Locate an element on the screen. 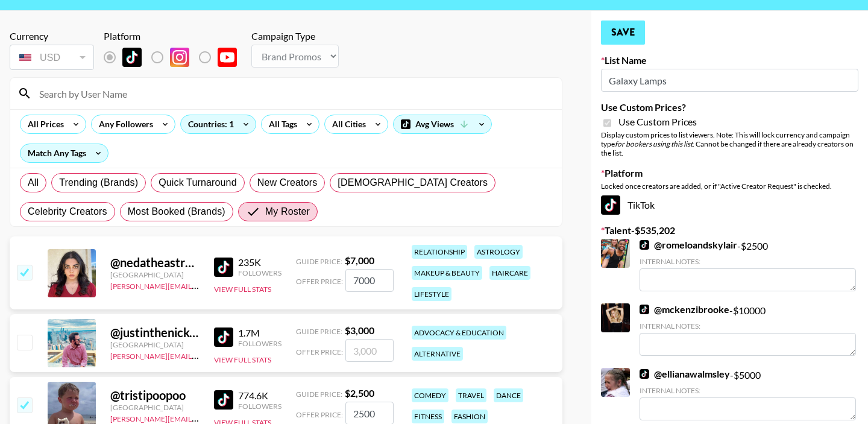  div: @ justinthenickofcrime is located at coordinates (155, 332).